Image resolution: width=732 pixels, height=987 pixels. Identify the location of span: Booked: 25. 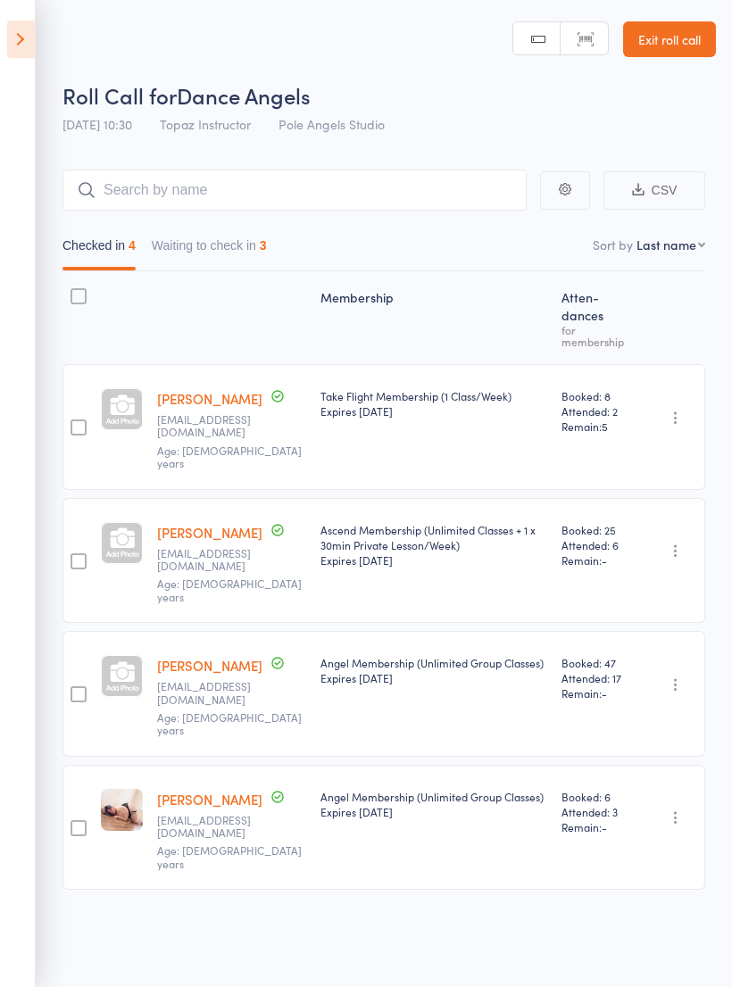
(597, 529).